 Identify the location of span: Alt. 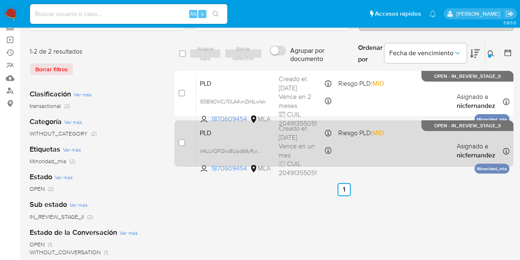
(193, 14).